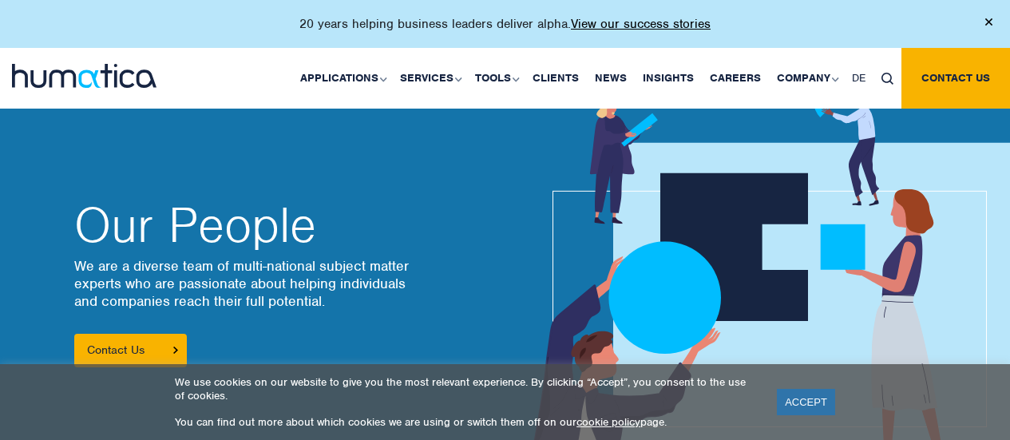 The image size is (1010, 440). I want to click on img: logo, so click(84, 76).